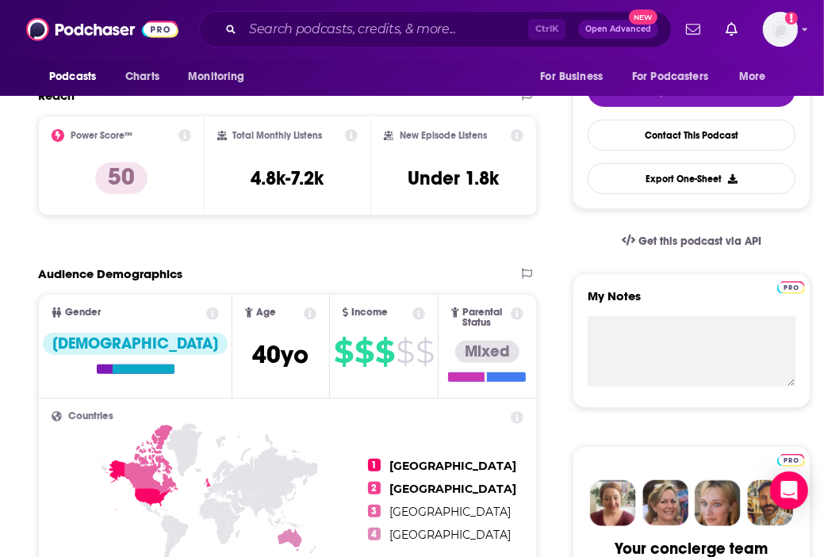 The width and height of the screenshot is (824, 557). I want to click on a: Contact This Podcast, so click(691, 135).